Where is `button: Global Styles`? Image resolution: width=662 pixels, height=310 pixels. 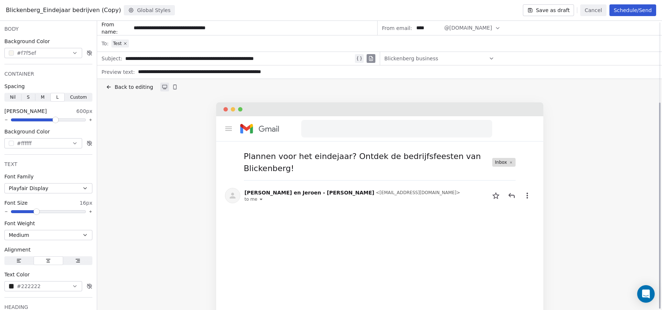
button: Global Styles is located at coordinates (149, 10).